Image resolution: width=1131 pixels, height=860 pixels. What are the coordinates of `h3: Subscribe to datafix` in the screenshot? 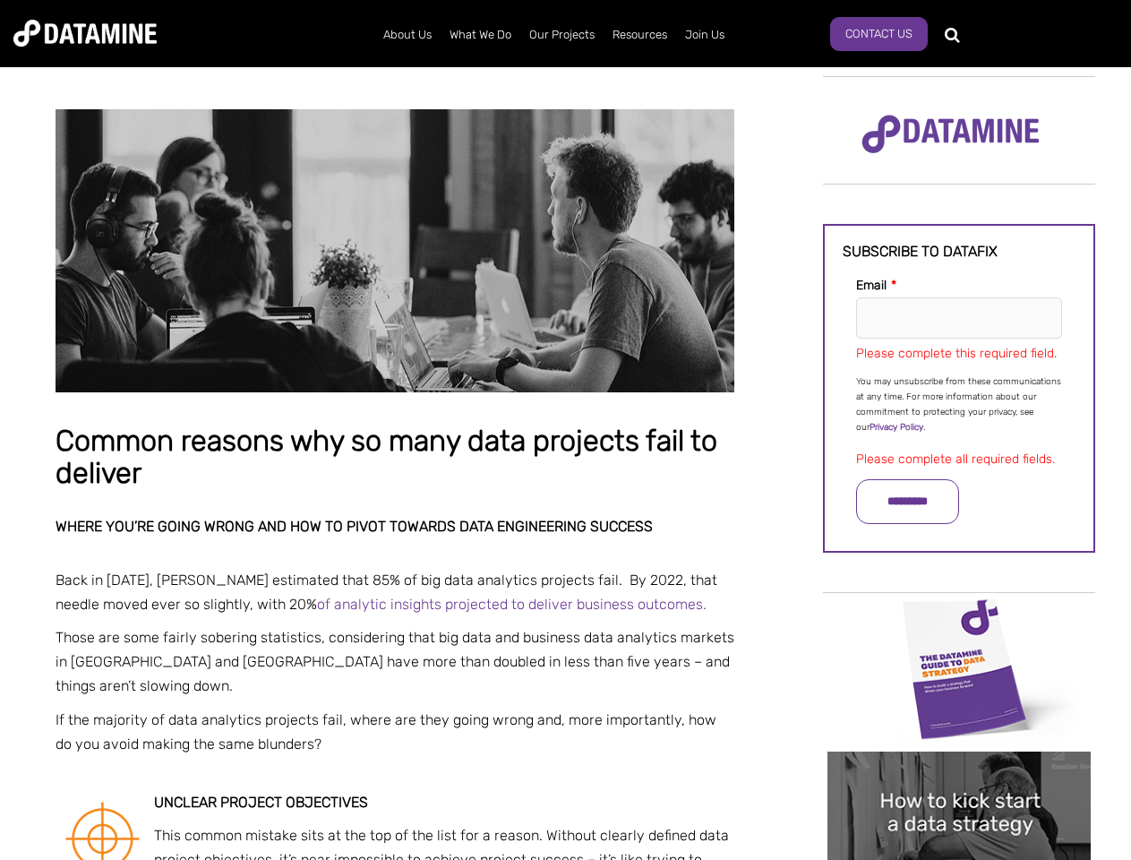 It's located at (959, 252).